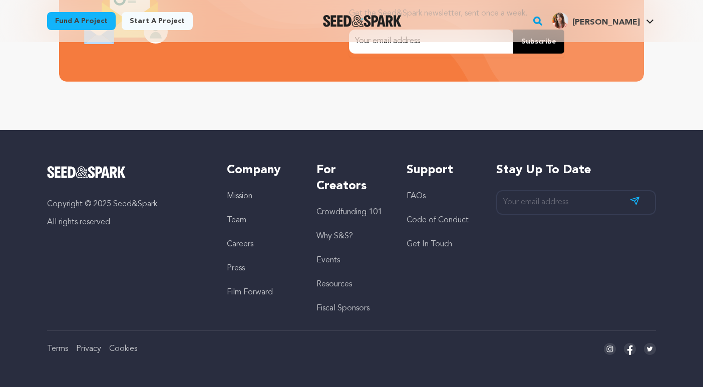 The image size is (703, 387). I want to click on a: Team, so click(236, 220).